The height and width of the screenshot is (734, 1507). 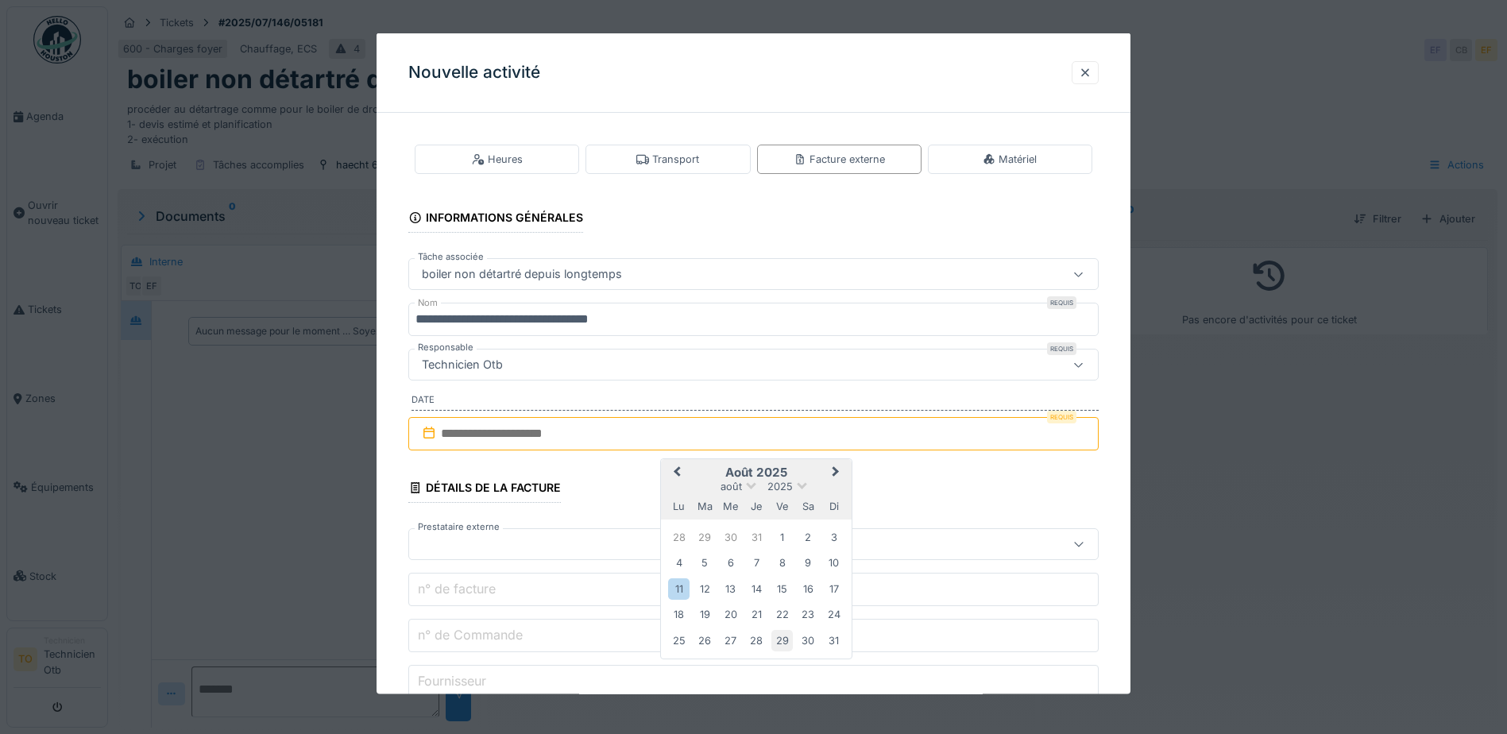 I want to click on div: Choose mercredi 27 août 2025, so click(x=730, y=640).